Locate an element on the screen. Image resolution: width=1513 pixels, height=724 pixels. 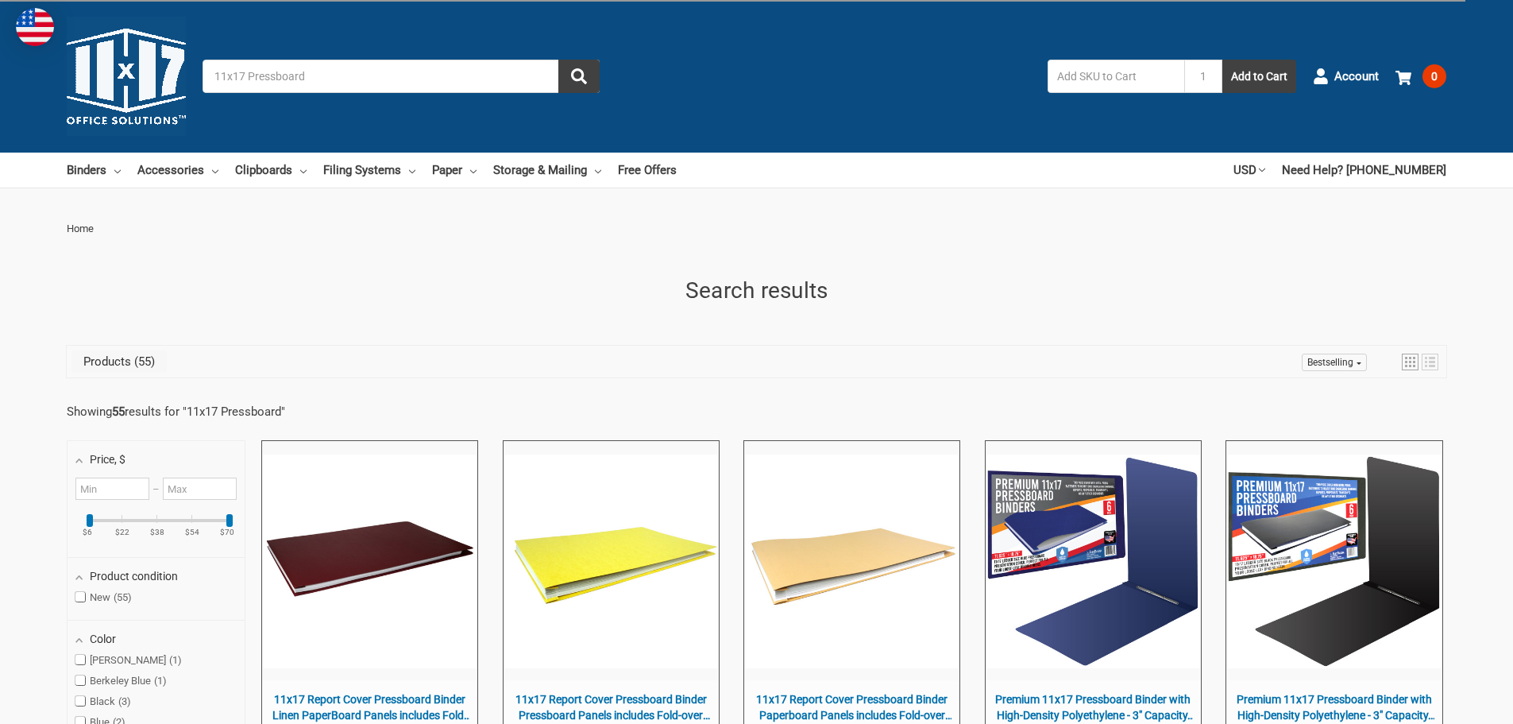
a: Free Offers is located at coordinates (647, 170).